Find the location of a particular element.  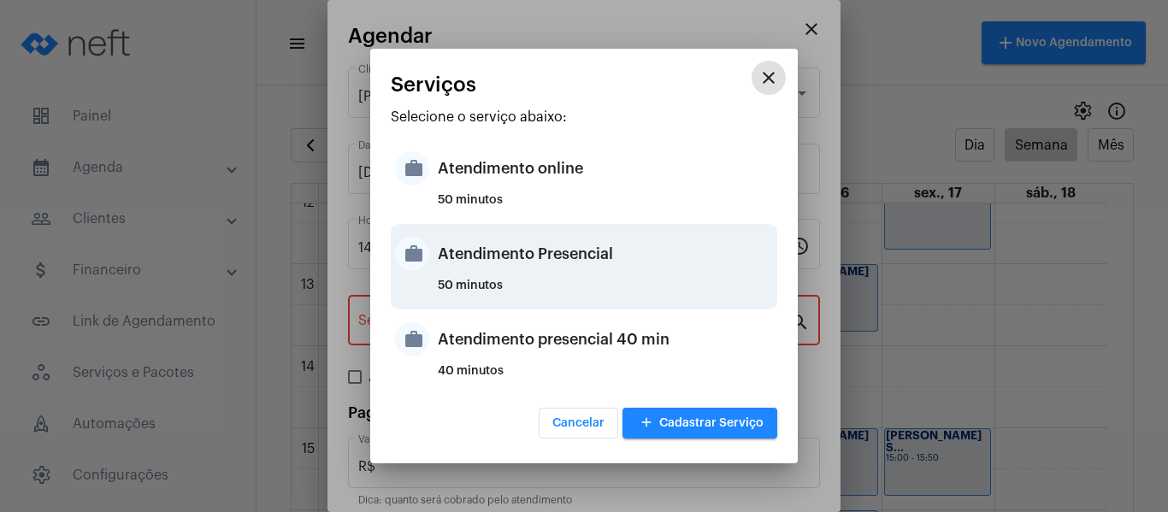

div: 40 minutos is located at coordinates (605, 378).